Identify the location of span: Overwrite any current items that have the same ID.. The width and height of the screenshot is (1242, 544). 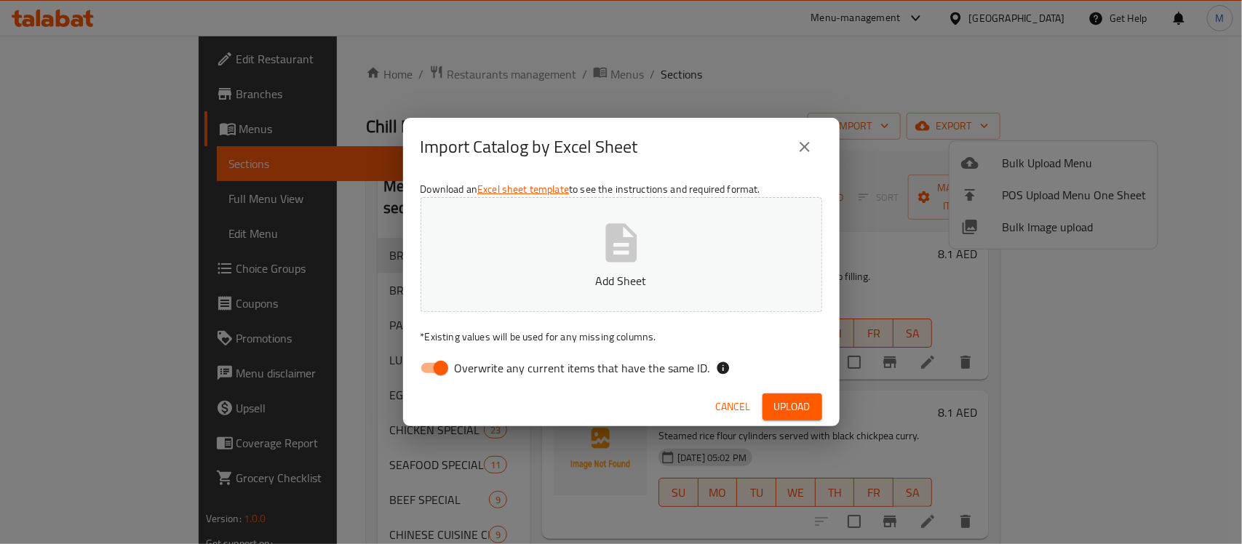
(582, 368).